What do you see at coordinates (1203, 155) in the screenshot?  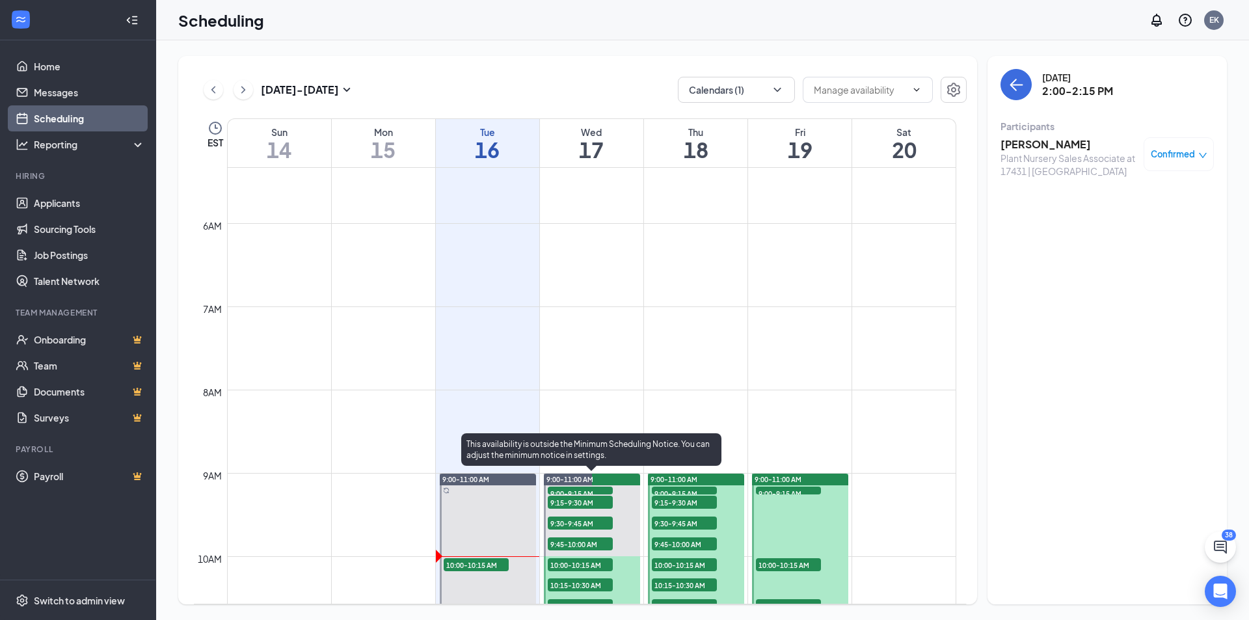 I see `span: down` at bounding box center [1203, 155].